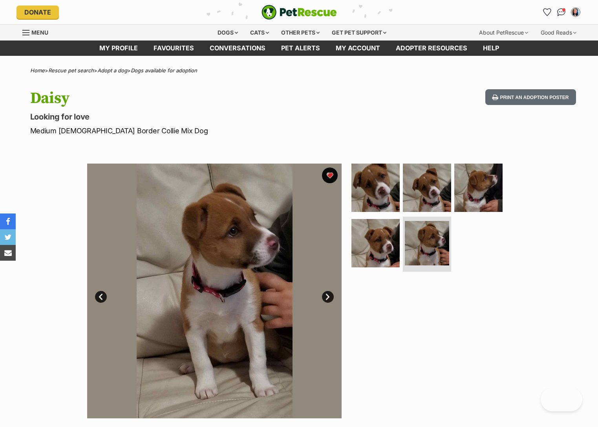 The height and width of the screenshot is (427, 598). What do you see at coordinates (299, 12) in the screenshot?
I see `img: logo-e224e6f780fb5917bec1dbf3a21bbac754714ae5b6737aabdf751b685950b380.svg` at bounding box center [299, 12].